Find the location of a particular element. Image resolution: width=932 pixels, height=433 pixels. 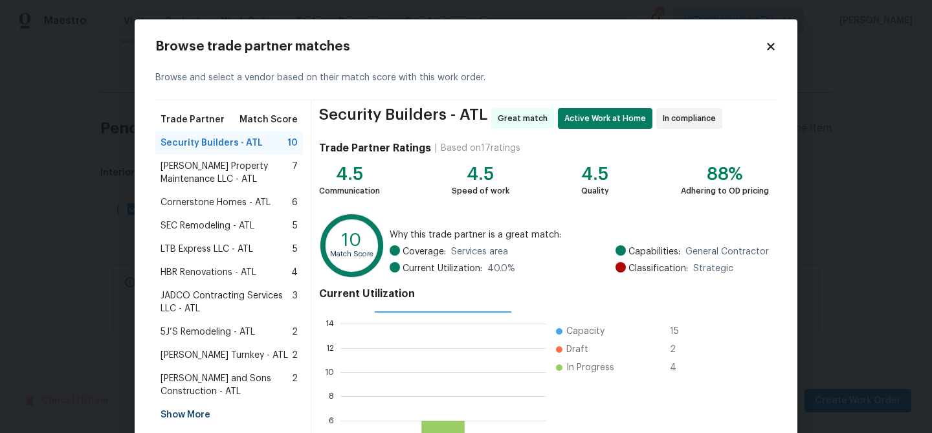

span: Draft is located at coordinates (577, 349).